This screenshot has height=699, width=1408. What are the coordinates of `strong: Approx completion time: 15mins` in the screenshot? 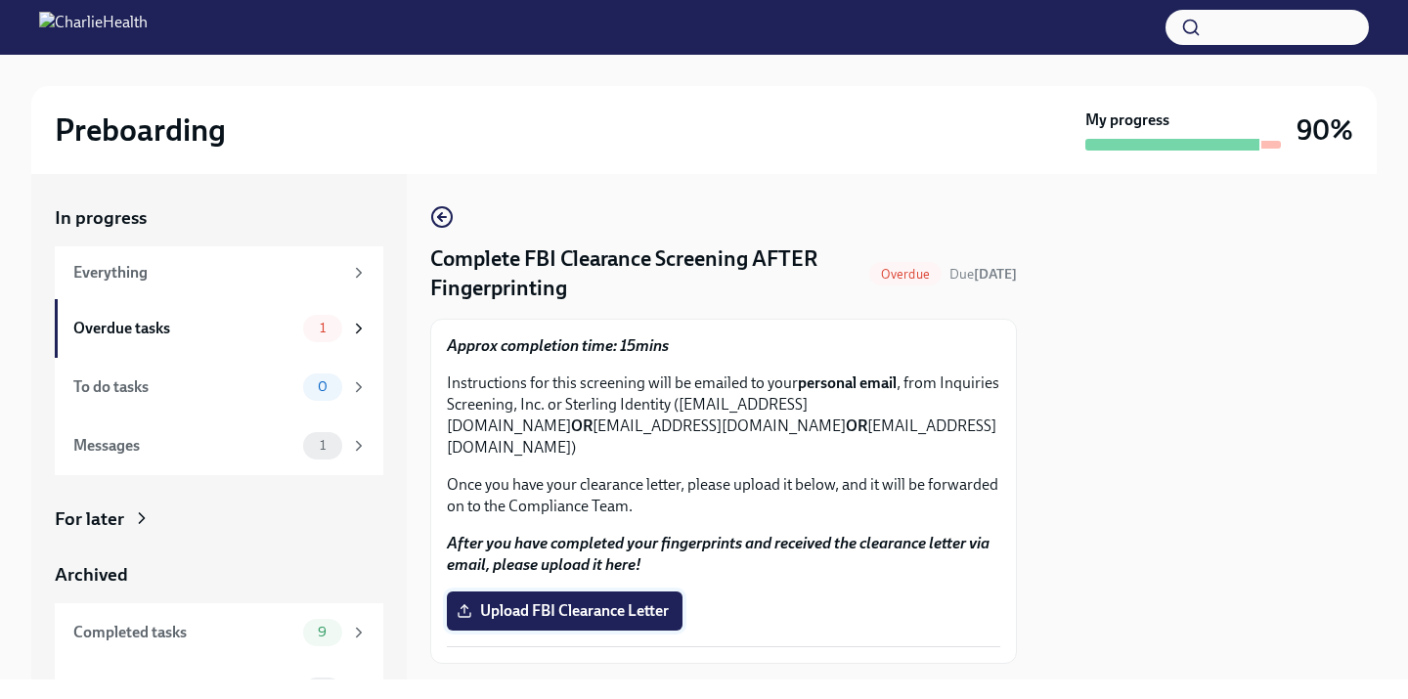 It's located at (558, 345).